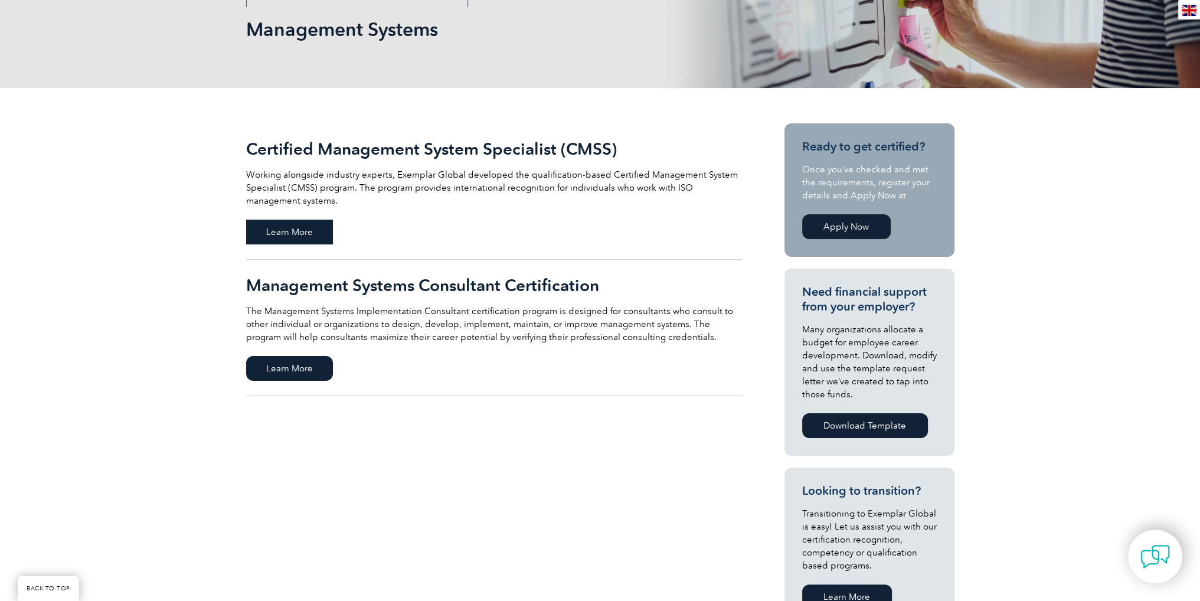  Describe the element at coordinates (869, 146) in the screenshot. I see `h3: Ready to get certified?` at that location.